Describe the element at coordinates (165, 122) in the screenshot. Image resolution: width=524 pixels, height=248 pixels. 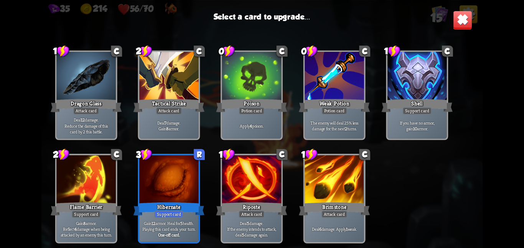
I see `b: 7` at that location.